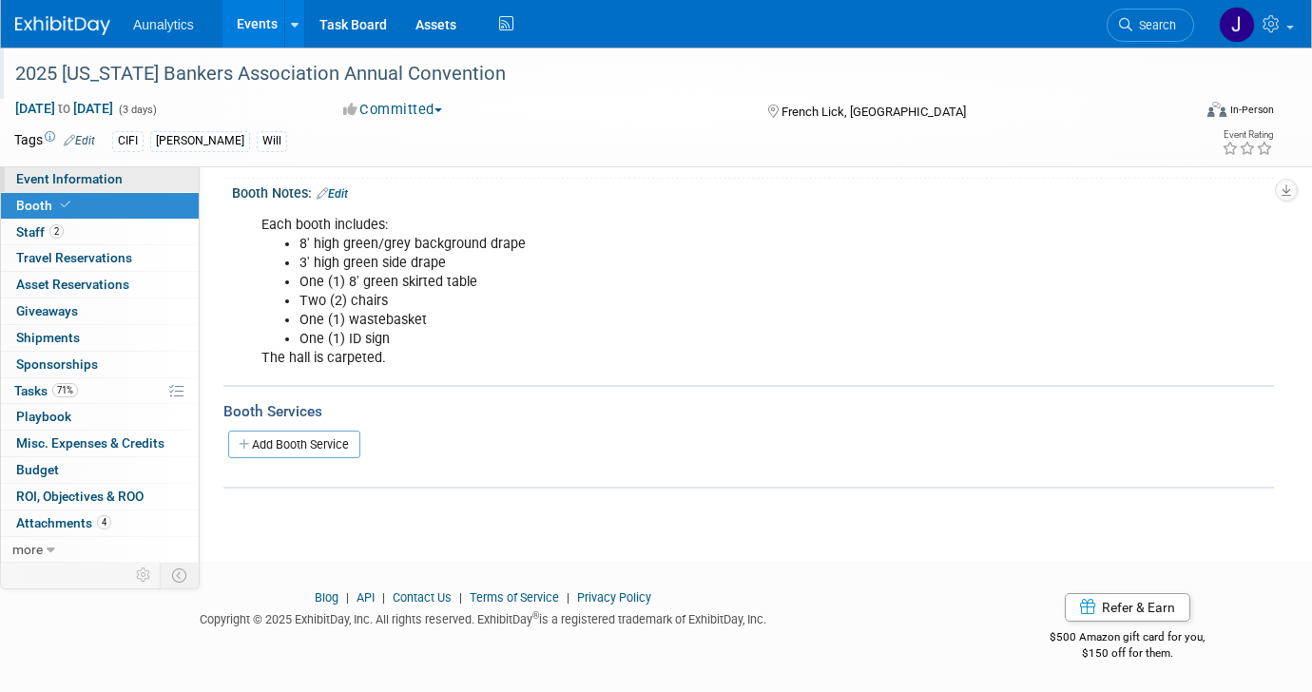 The height and width of the screenshot is (692, 1312). Describe the element at coordinates (45, 205) in the screenshot. I see `span: Booth` at that location.